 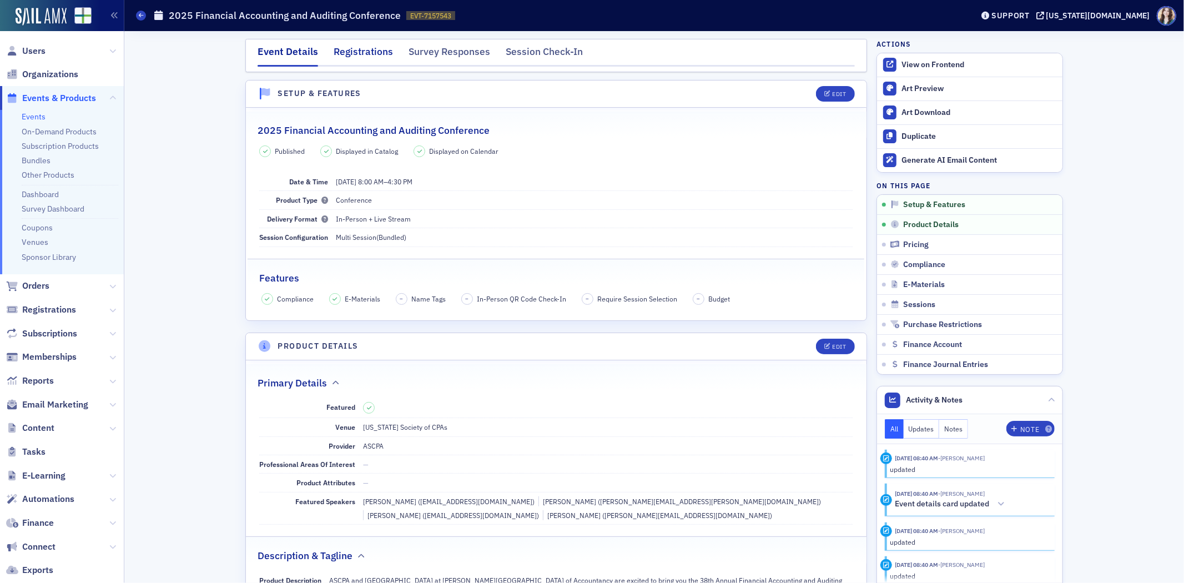 I want to click on a: View Homepage, so click(x=79, y=17).